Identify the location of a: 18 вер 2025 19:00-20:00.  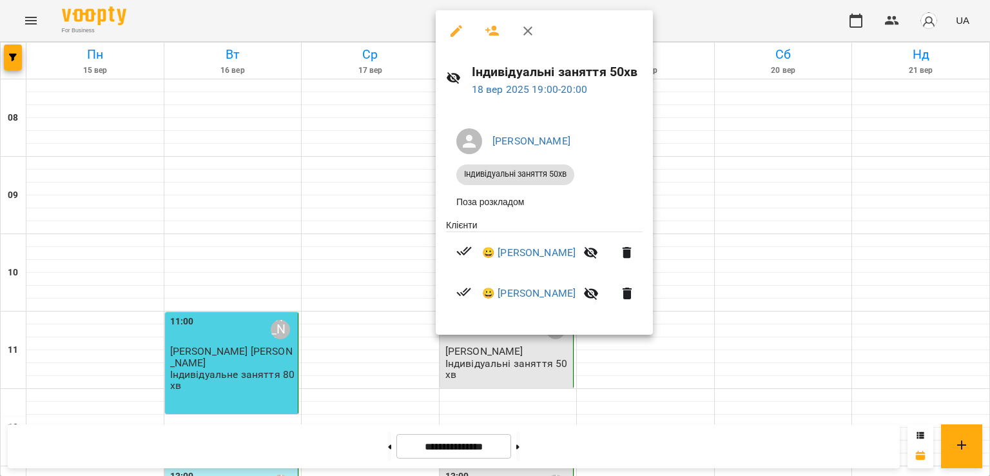
(529, 89).